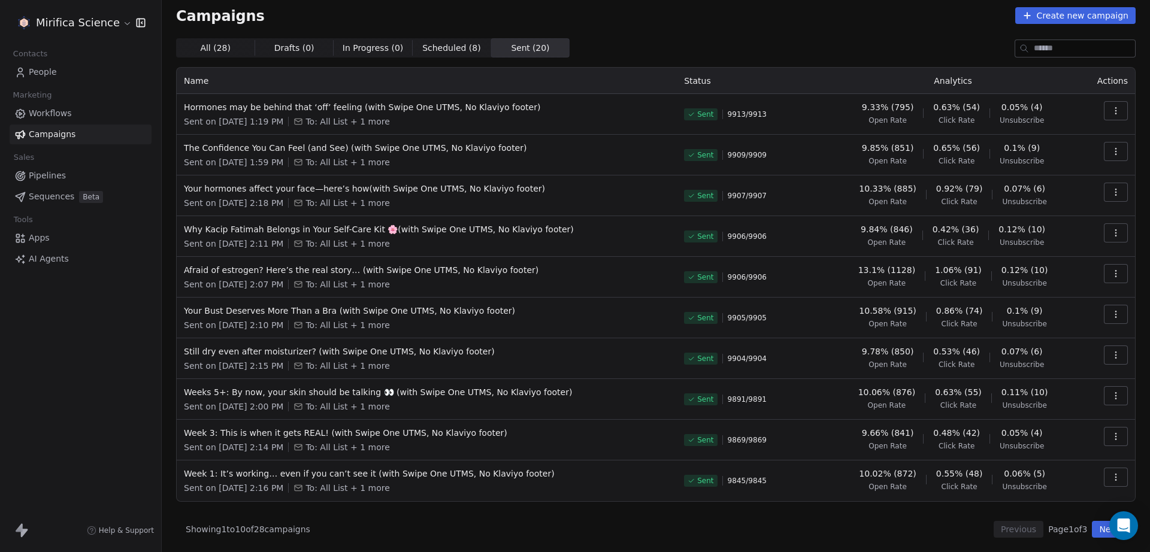  I want to click on span: People, so click(43, 72).